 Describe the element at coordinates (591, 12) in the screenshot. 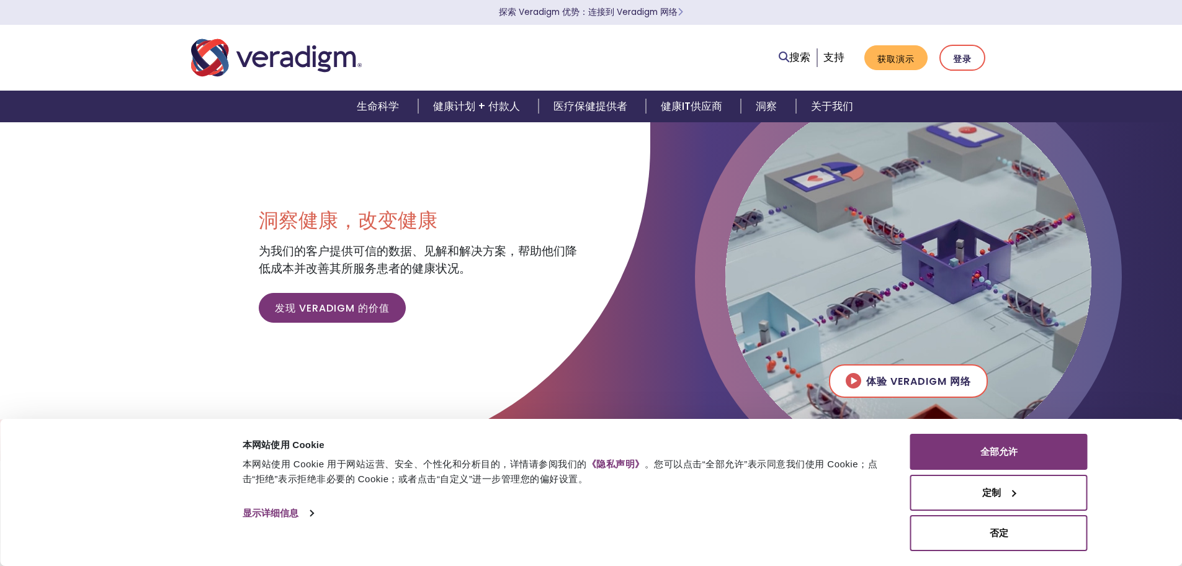

I see `a: 探索 Veradigm 优势：连接到 Veradigm 网络了解更多` at that location.